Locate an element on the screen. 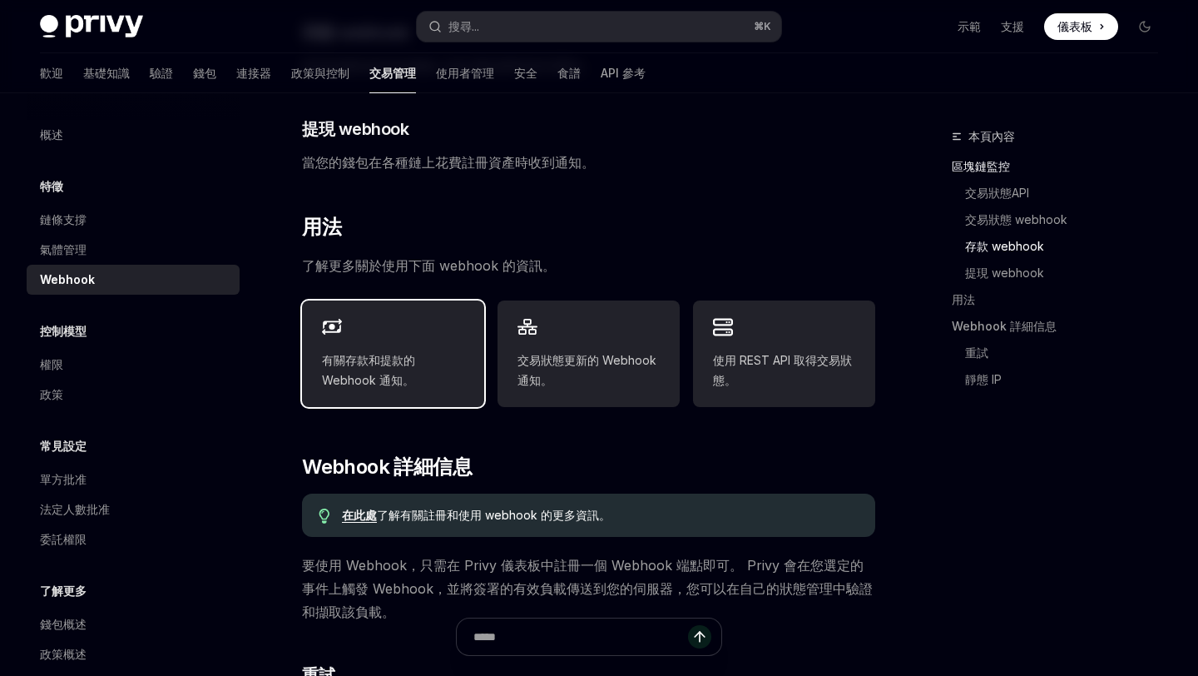 This screenshot has height=676, width=1198. a: 法定人數批准 is located at coordinates (133, 509).